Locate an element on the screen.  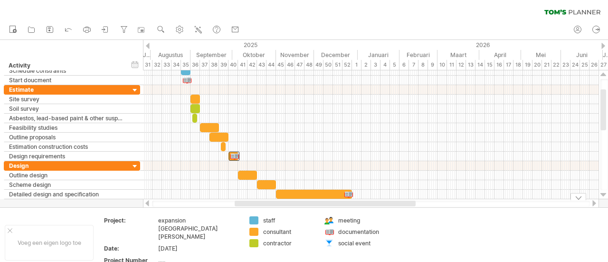
div: documentation is located at coordinates (364, 231).